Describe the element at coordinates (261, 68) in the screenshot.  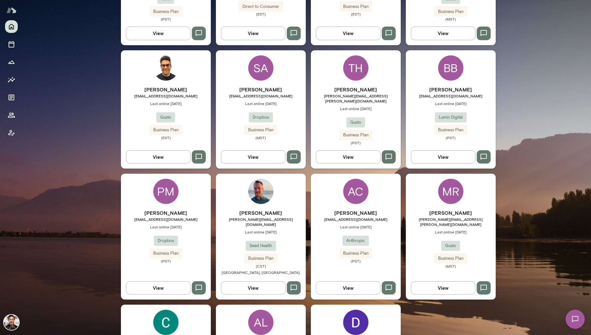
I see `div: SA` at that location.